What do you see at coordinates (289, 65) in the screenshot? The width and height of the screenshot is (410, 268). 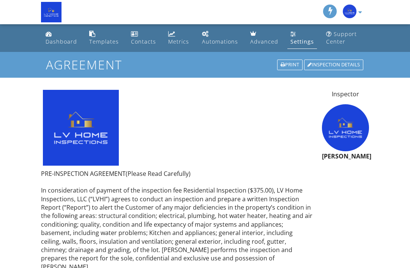 I see `div: Print` at bounding box center [289, 65].